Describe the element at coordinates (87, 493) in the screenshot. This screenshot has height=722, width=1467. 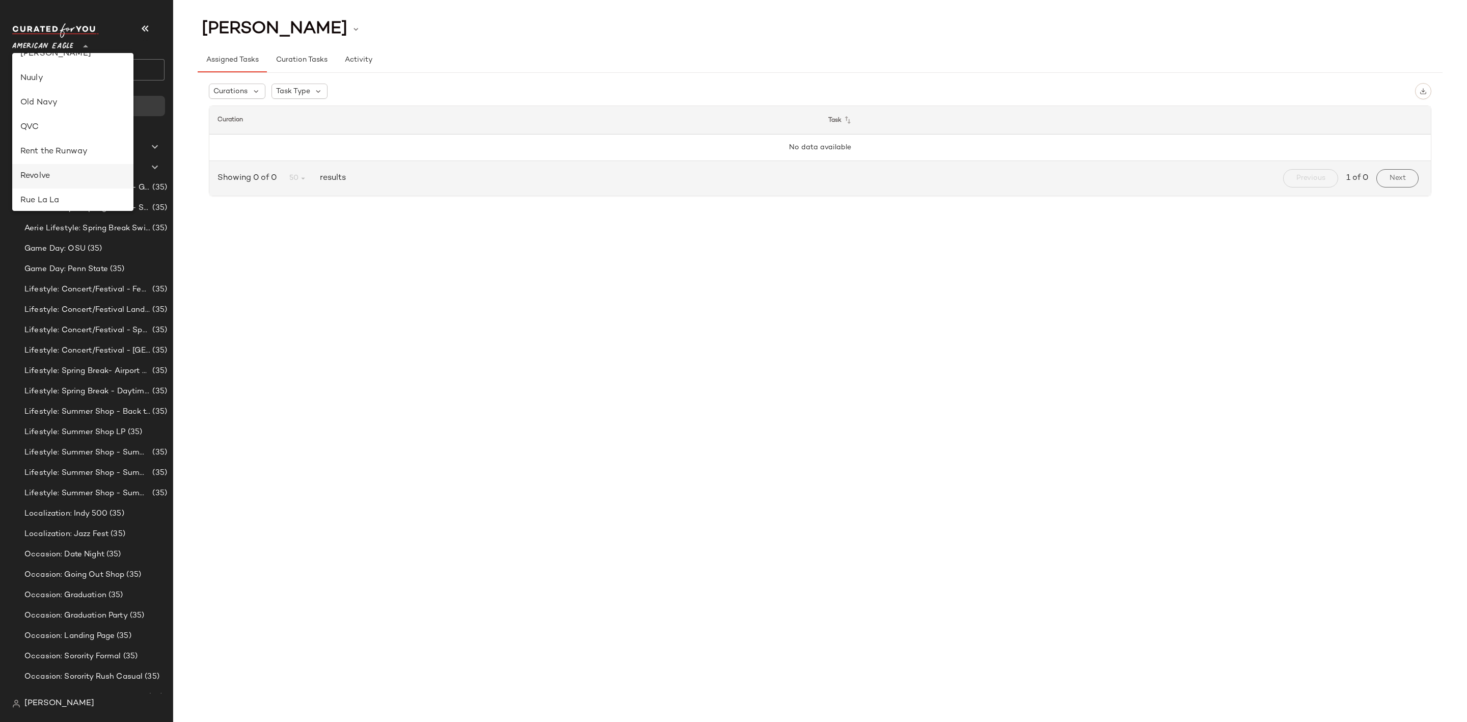
I see `span: Lifestyle: Summer Shop - Summer Study Sessions` at that location.